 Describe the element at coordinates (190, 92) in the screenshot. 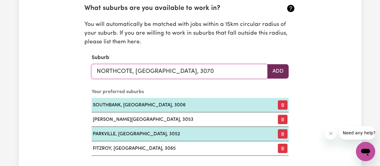

I see `caption: Your preferred suburbs` at that location.